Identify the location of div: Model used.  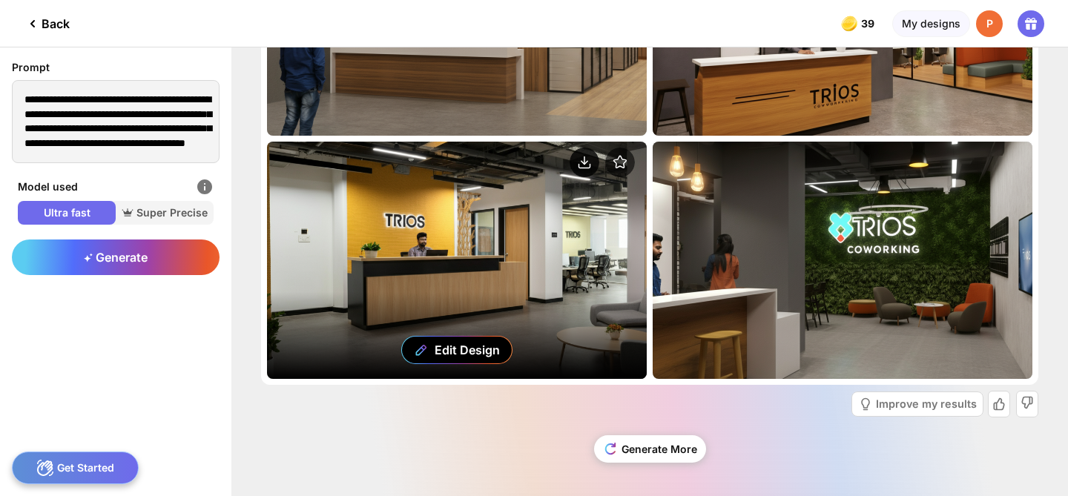
(116, 187).